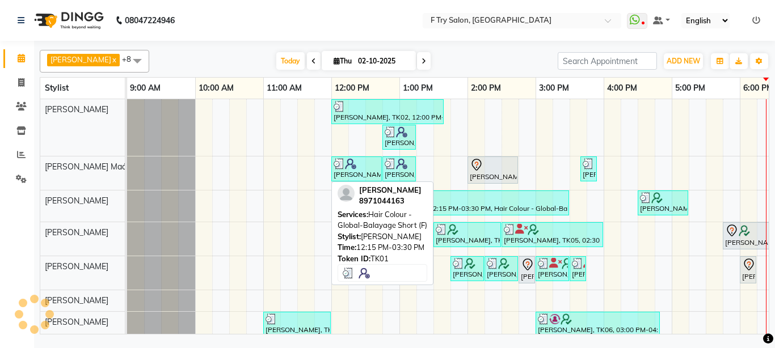 The width and height of the screenshot is (775, 348). What do you see at coordinates (352, 88) in the screenshot?
I see `a: 12:00 PM` at bounding box center [352, 88].